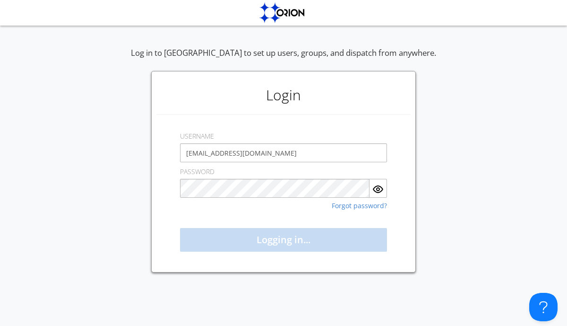 This screenshot has width=567, height=326. What do you see at coordinates (197, 136) in the screenshot?
I see `label: USERNAME` at bounding box center [197, 136].